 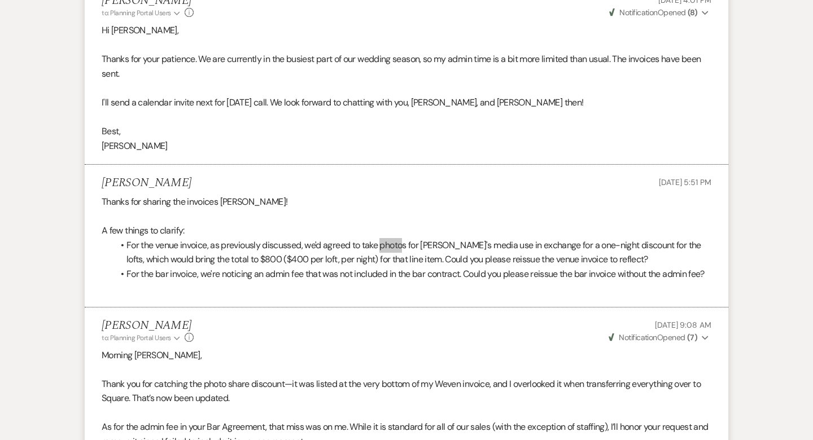 What do you see at coordinates (406, 66) in the screenshot?
I see `p: Thanks for your patience. We are currently in the busiest part of our wedding season, so my admin...` at bounding box center [406, 66].